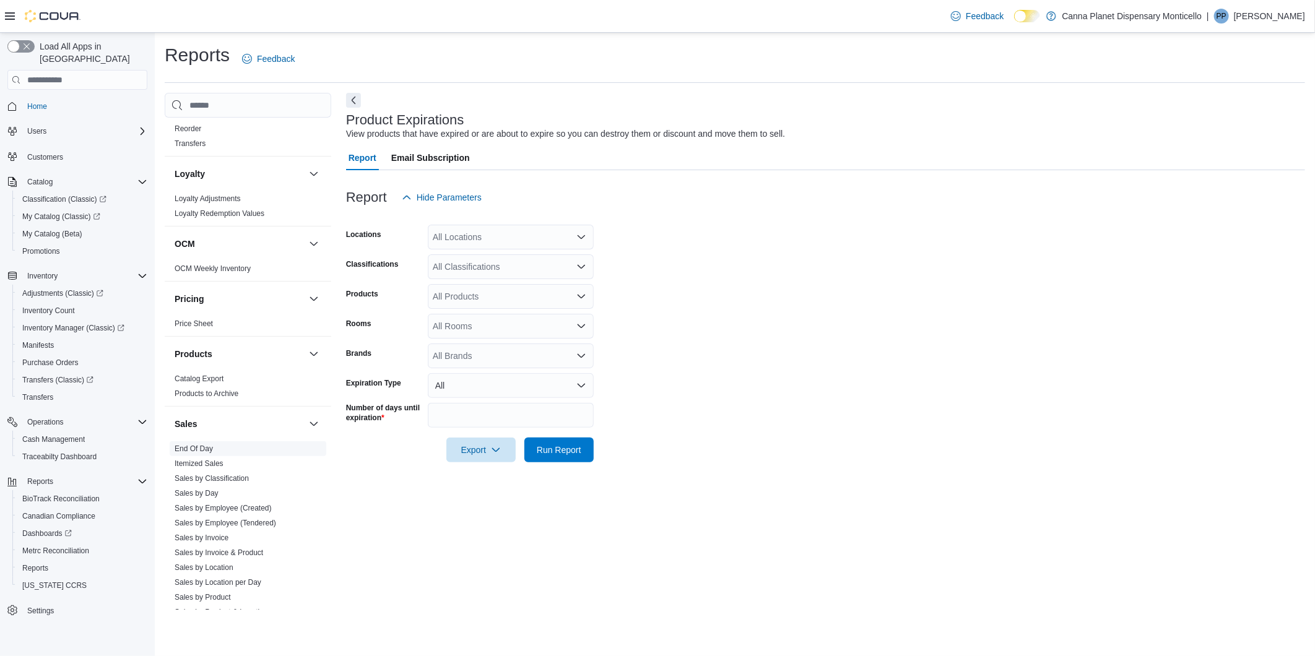  I want to click on span: Transfers, so click(82, 397).